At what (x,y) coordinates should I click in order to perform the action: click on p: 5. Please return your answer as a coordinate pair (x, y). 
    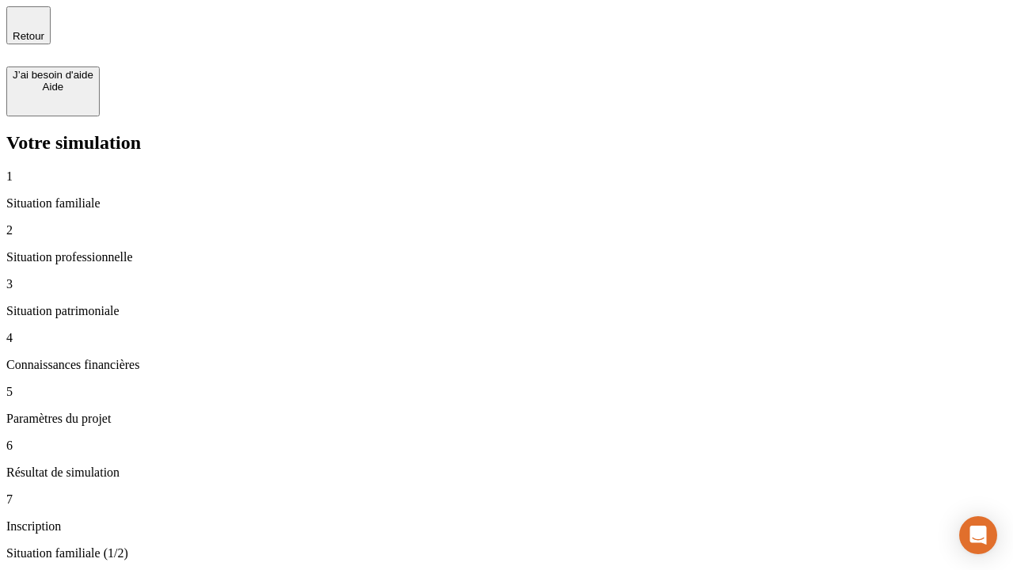
    Looking at the image, I should click on (506, 392).